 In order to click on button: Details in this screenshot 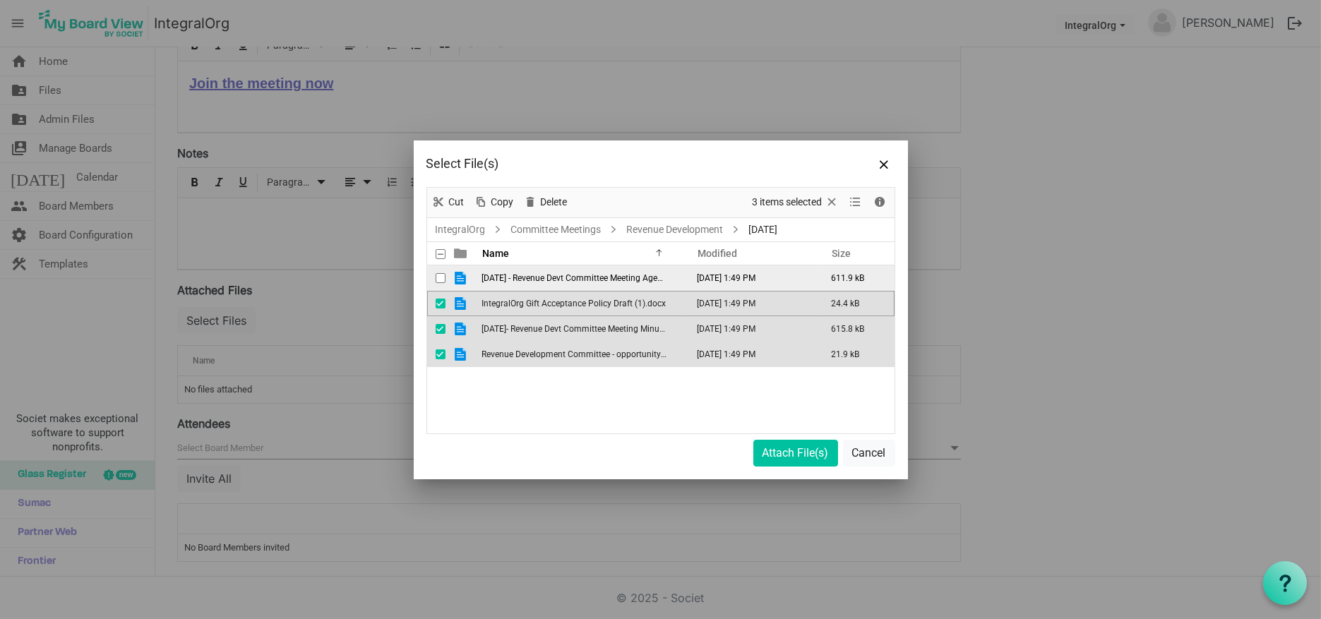, I will do `click(880, 202)`.